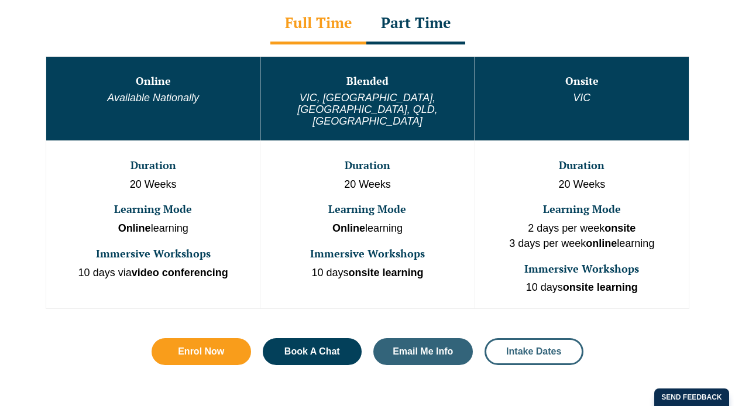  I want to click on span: Email Me Info, so click(422, 352).